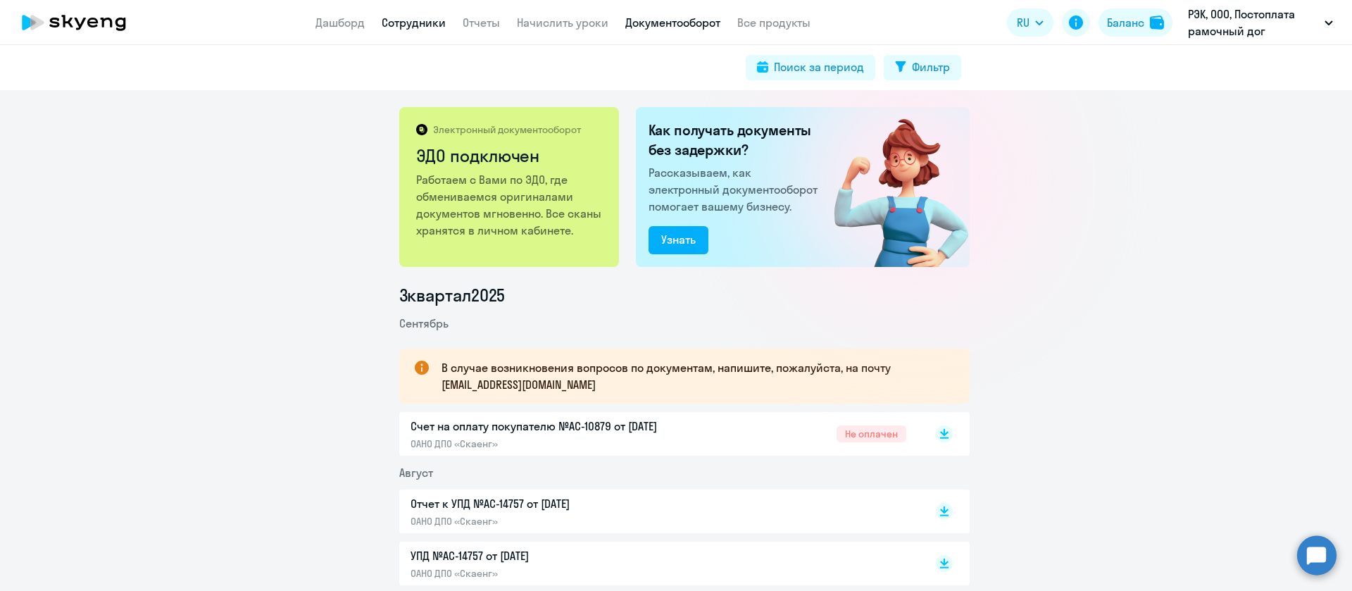  What do you see at coordinates (678, 239) in the screenshot?
I see `div: Узнать` at bounding box center [678, 239].